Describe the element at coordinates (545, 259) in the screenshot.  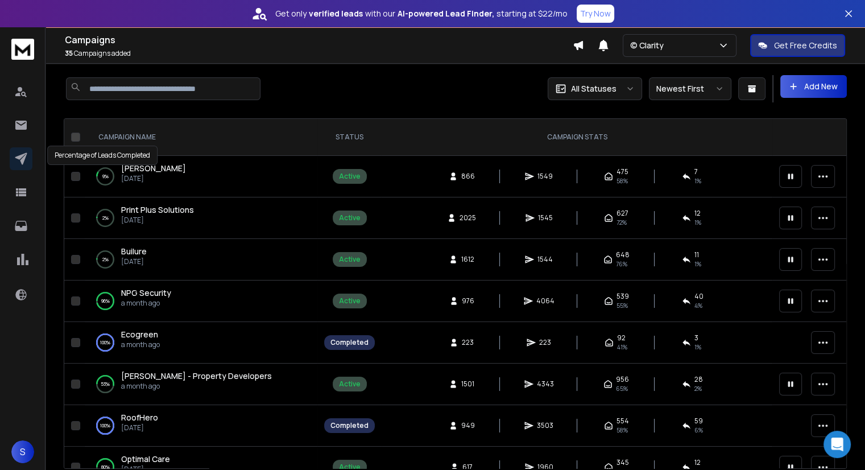
I see `span: 1544` at that location.